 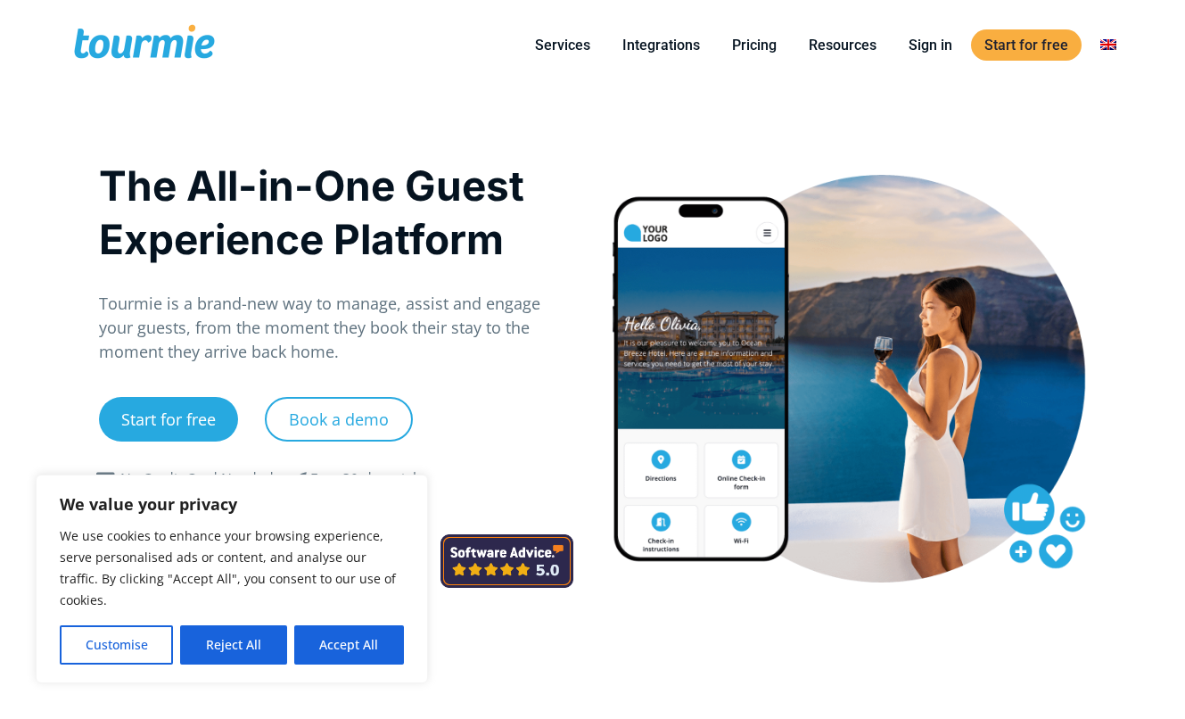 I want to click on p: Tourmie is a brand-new way to manage, assist and engage your guests, from the moment they book th..., so click(x=336, y=327).